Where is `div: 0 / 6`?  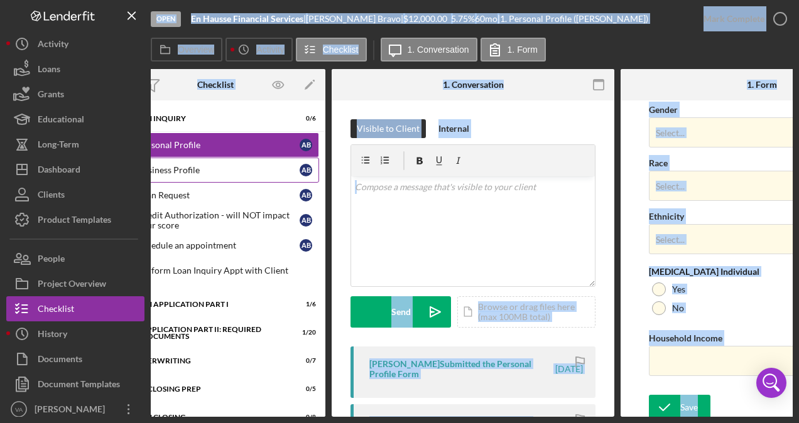 div: 0 / 6 is located at coordinates (305, 119).